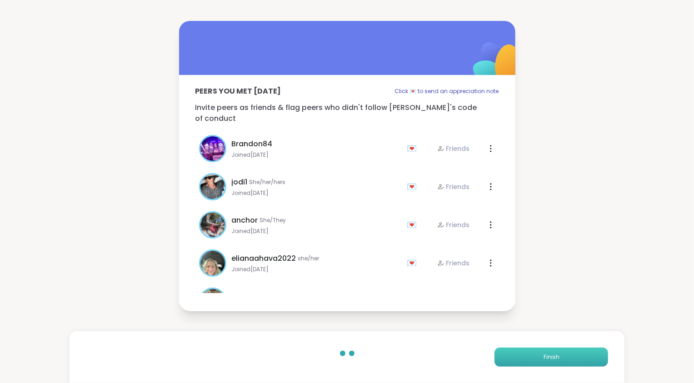 The height and width of the screenshot is (383, 694). What do you see at coordinates (268, 182) in the screenshot?
I see `span: She/her/hers` at bounding box center [268, 182].